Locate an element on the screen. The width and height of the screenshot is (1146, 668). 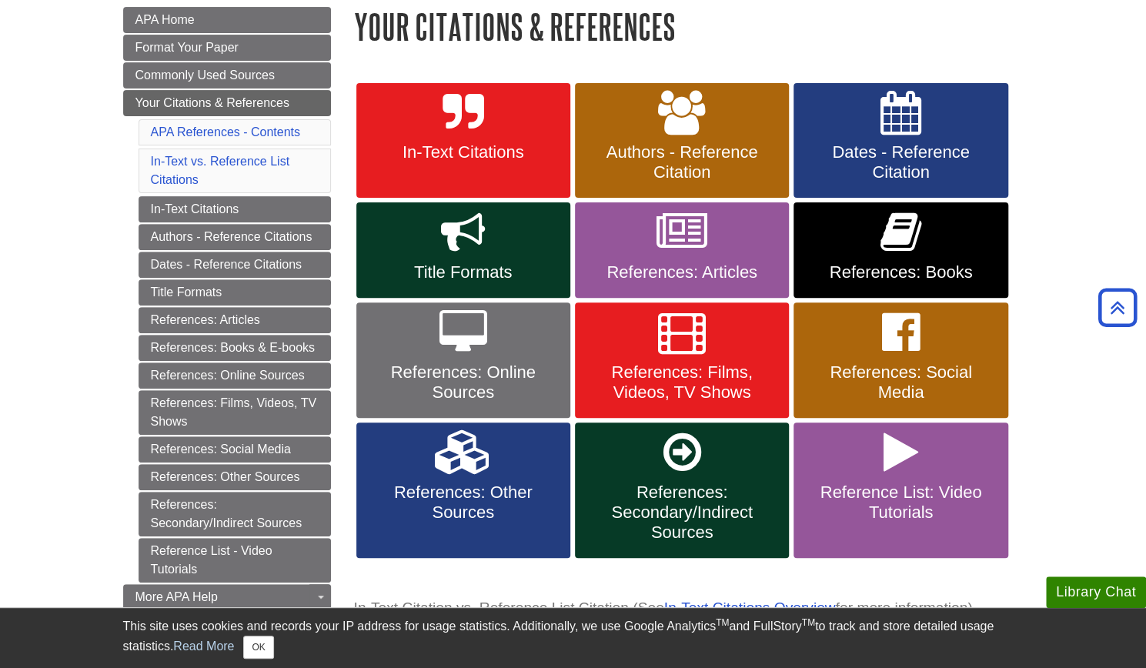
caption: In-Text Citation vs. Reference List Citation (See for more information) is located at coordinates (689, 608).